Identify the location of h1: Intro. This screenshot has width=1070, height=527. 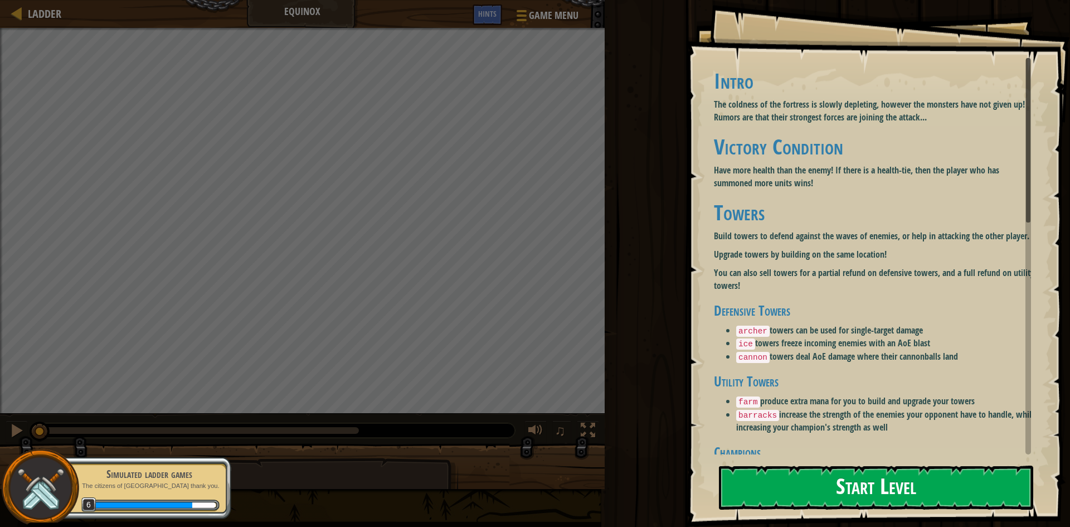
(877, 81).